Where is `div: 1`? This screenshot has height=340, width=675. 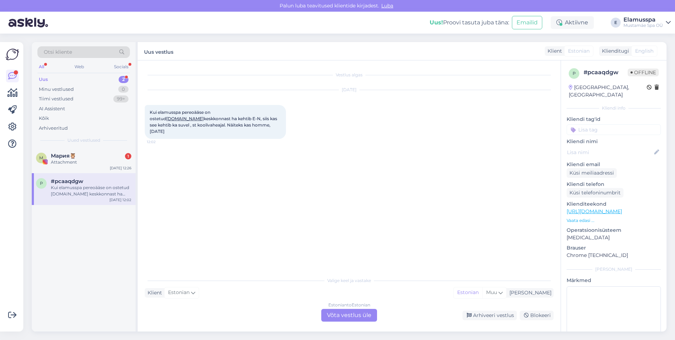
div: 1 is located at coordinates (128, 156).